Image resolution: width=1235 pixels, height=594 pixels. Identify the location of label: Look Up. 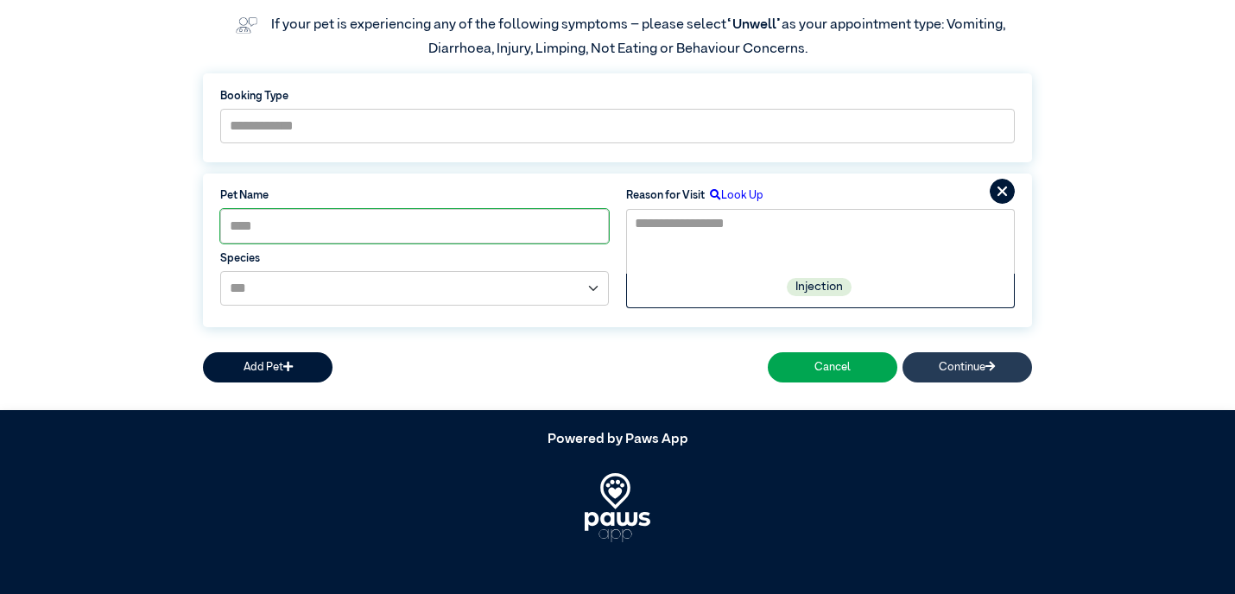
(734, 195).